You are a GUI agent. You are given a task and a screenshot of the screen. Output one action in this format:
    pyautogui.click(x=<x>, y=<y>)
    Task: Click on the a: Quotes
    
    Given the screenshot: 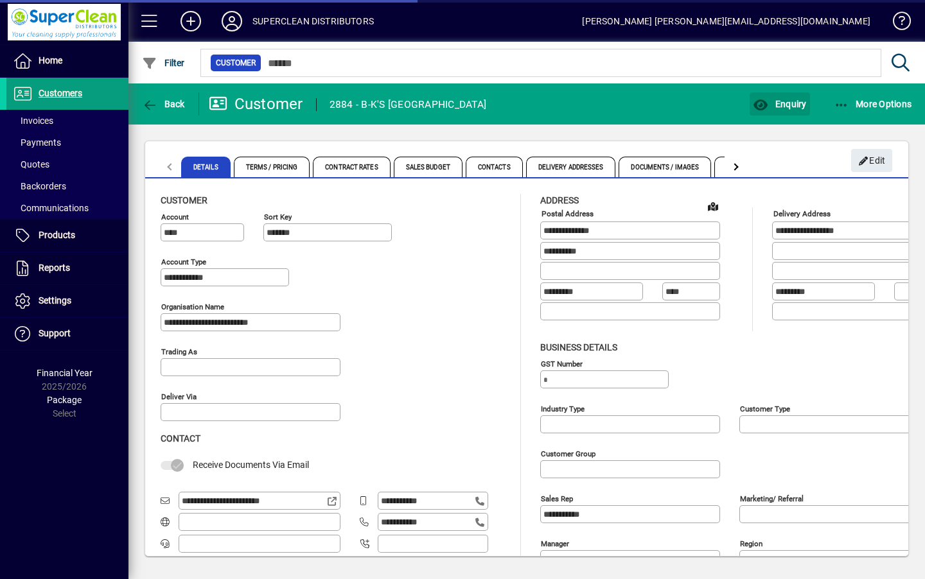 What is the action you would take?
    pyautogui.click(x=67, y=164)
    